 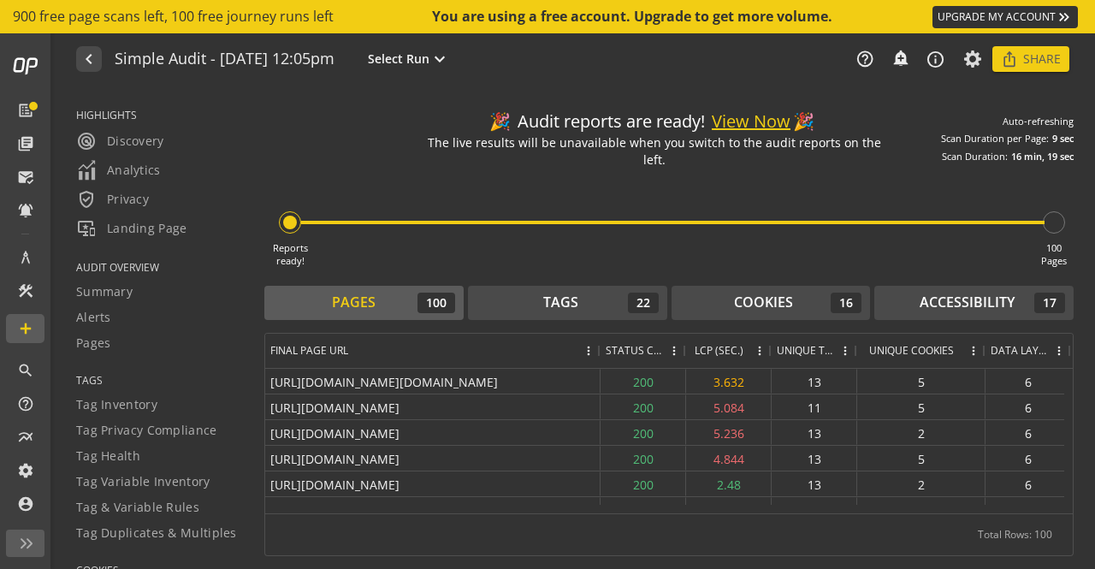 I want to click on span: HIGHLIGHTS, so click(x=159, y=115).